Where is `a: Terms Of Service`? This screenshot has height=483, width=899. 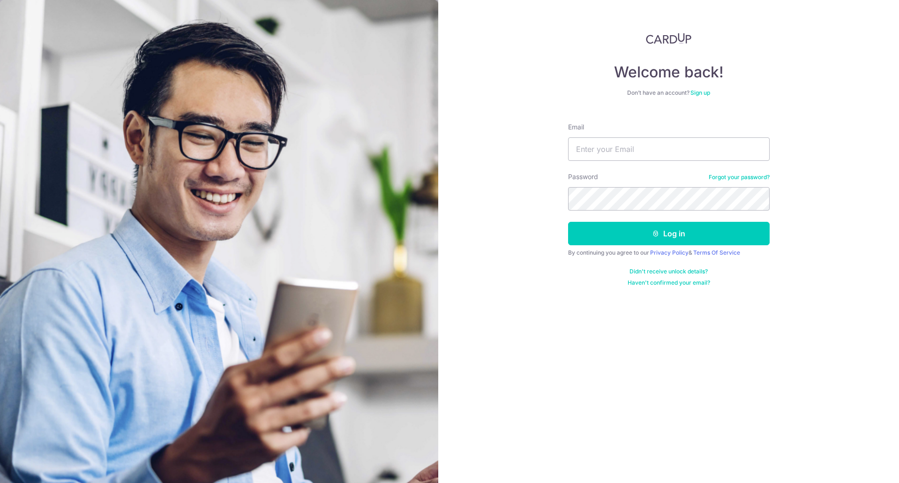
a: Terms Of Service is located at coordinates (717, 252).